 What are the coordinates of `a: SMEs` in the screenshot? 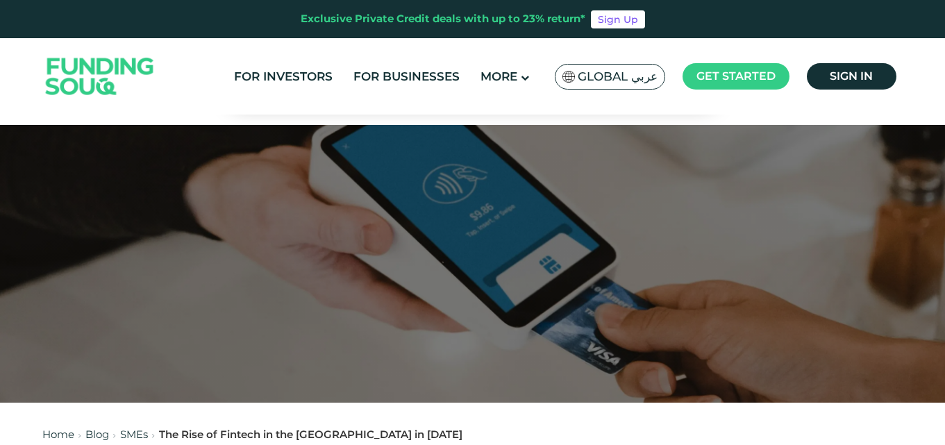 It's located at (134, 434).